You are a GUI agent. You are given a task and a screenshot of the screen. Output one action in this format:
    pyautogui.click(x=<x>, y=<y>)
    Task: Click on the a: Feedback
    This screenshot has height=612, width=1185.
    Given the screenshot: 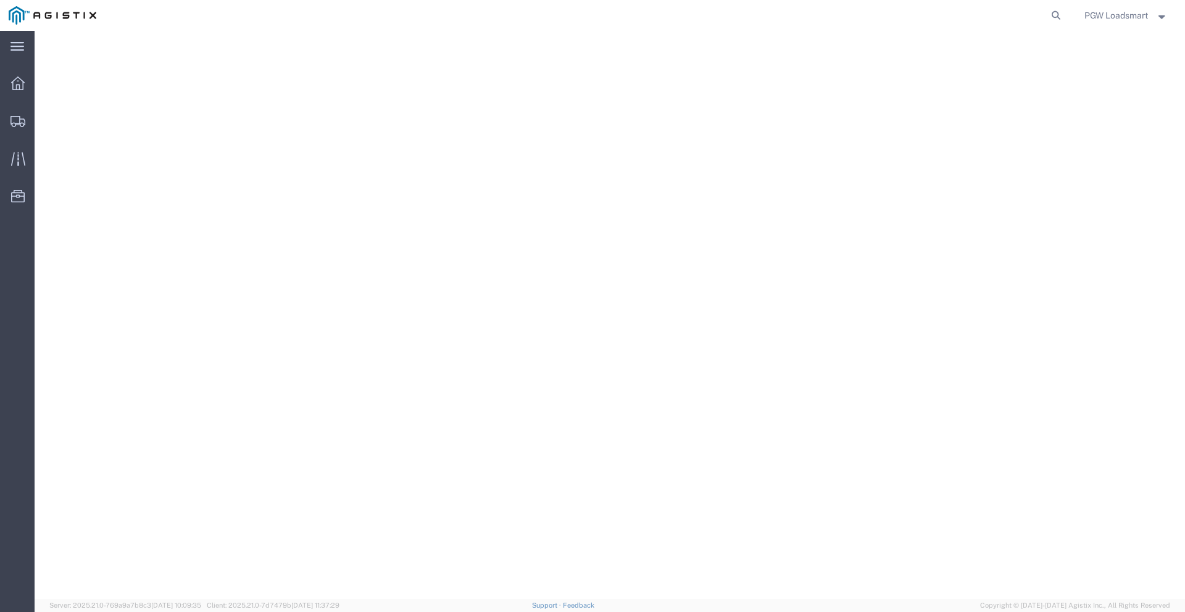 What is the action you would take?
    pyautogui.click(x=578, y=605)
    